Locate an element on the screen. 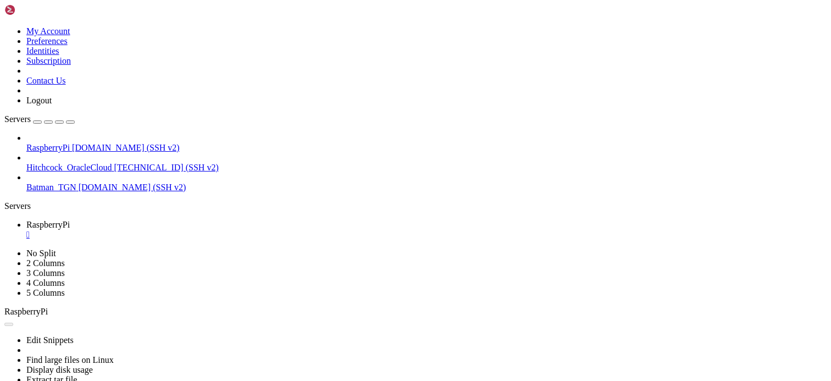  a: Contact Us is located at coordinates (46, 80).